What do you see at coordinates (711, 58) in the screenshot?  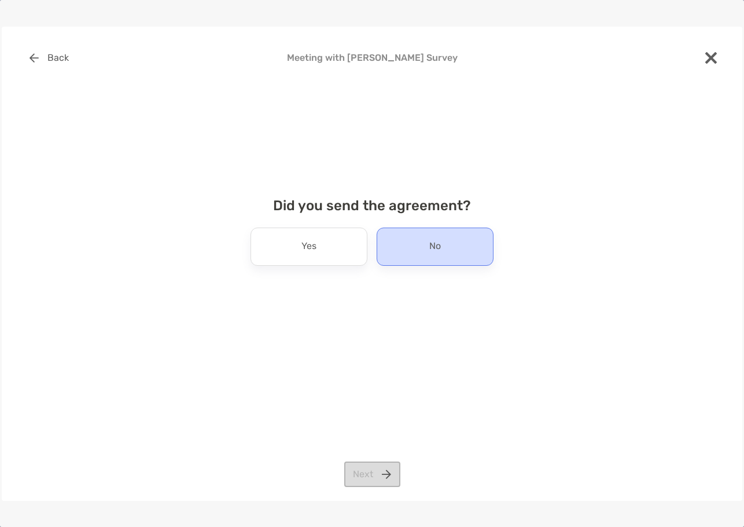 I see `img: close modal` at bounding box center [711, 58].